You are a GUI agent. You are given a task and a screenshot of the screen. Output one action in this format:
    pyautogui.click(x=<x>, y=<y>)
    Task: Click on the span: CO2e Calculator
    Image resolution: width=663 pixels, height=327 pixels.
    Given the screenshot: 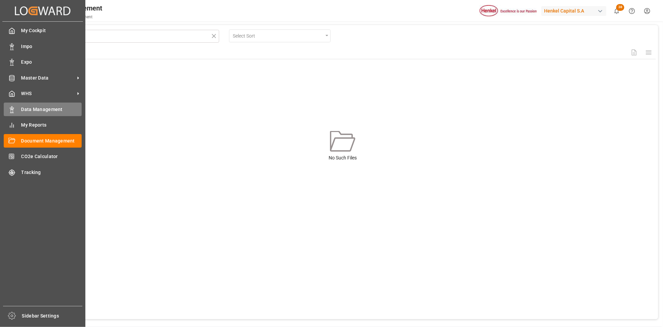 What is the action you would take?
    pyautogui.click(x=51, y=156)
    